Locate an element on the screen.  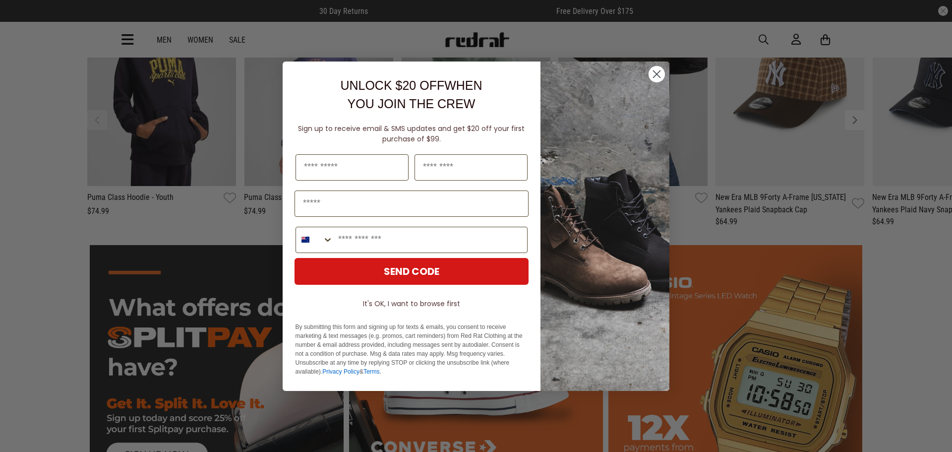
p: By submitting this form and signing up for texts & emails, you consent to receive marketing & tex... is located at coordinates (411, 349).